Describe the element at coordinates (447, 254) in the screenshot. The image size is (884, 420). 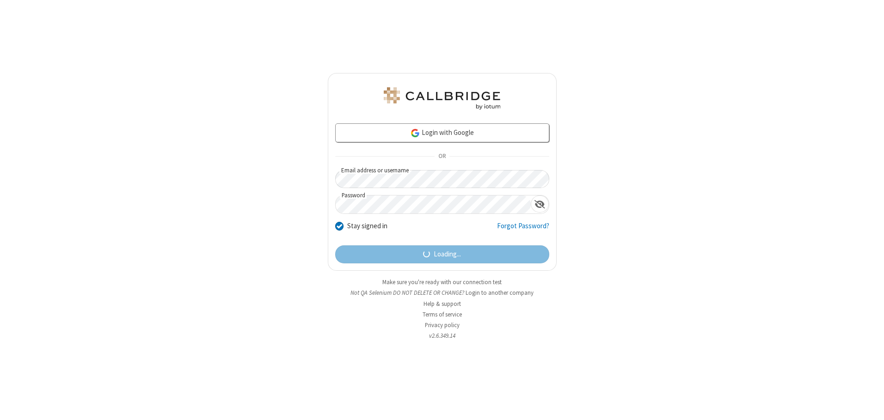
I see `span: Loading...` at that location.